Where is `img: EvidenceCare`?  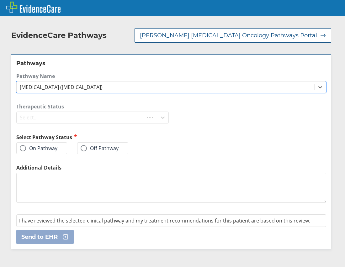
img: EvidenceCare is located at coordinates (33, 7).